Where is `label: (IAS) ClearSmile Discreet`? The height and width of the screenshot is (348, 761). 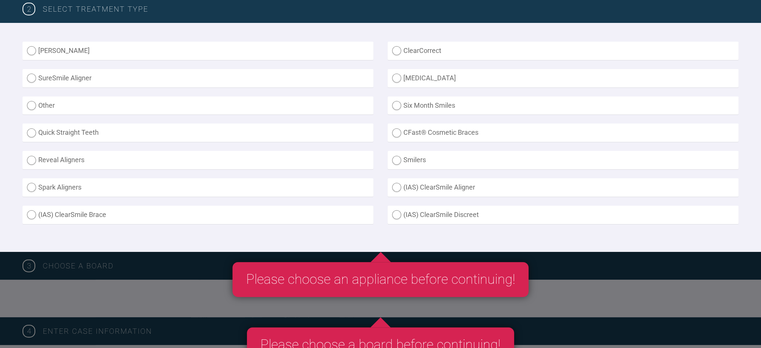
label: (IAS) ClearSmile Discreet is located at coordinates (563, 215).